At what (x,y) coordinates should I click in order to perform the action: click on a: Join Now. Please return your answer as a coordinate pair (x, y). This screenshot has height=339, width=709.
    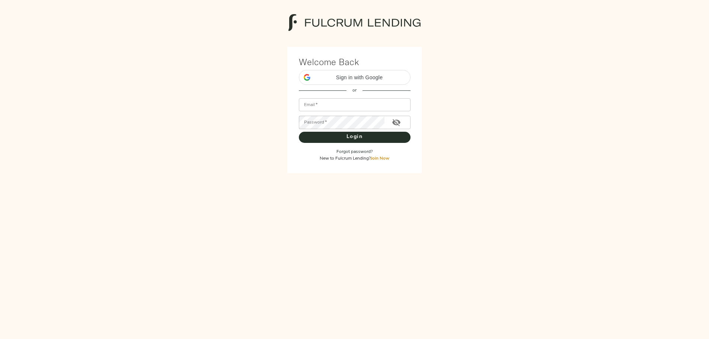
    Looking at the image, I should click on (380, 158).